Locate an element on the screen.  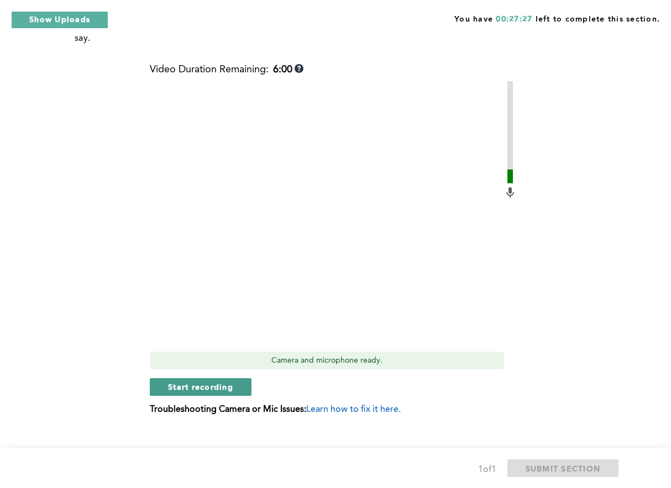
button: Show Uploads is located at coordinates (60, 20).